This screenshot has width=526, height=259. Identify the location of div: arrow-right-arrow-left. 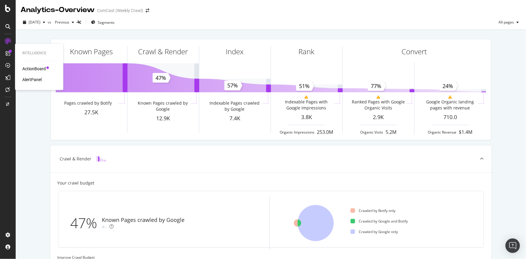
(147, 11).